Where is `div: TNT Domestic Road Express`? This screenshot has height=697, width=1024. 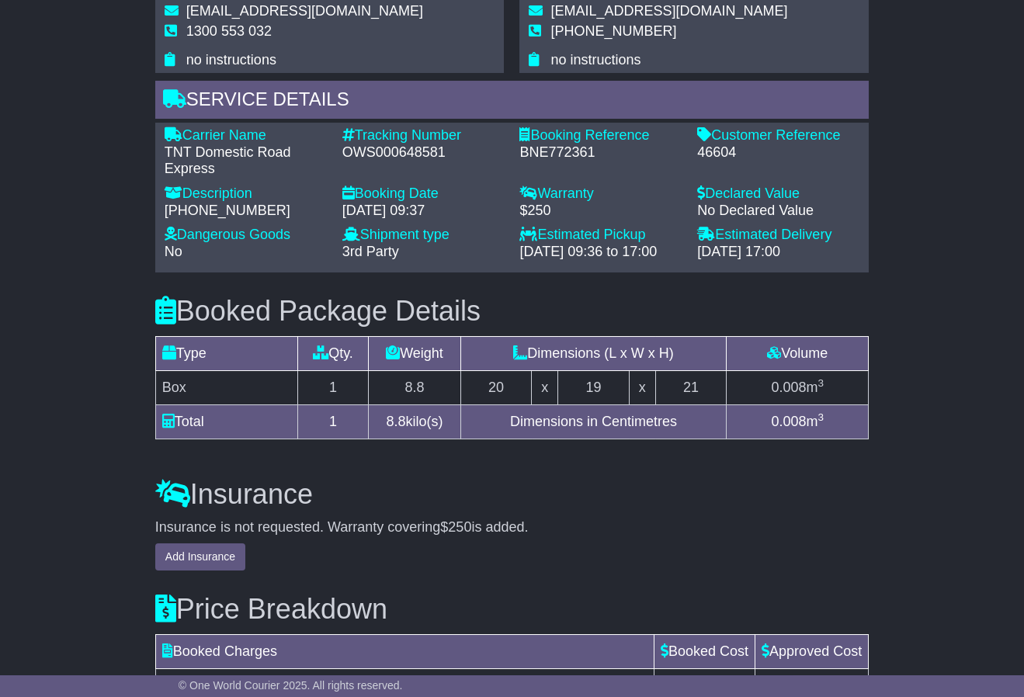
div: TNT Domestic Road Express is located at coordinates (245, 161).